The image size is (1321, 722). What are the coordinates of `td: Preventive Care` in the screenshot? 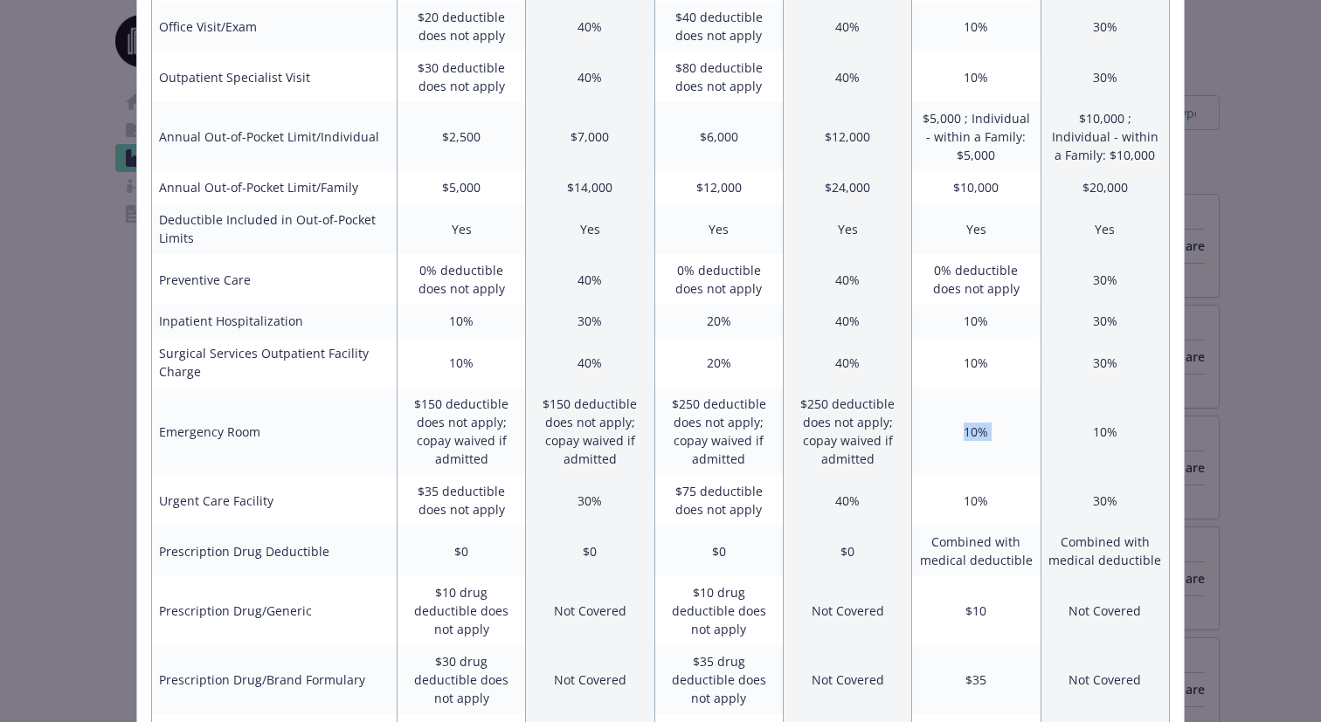 It's located at (274, 280).